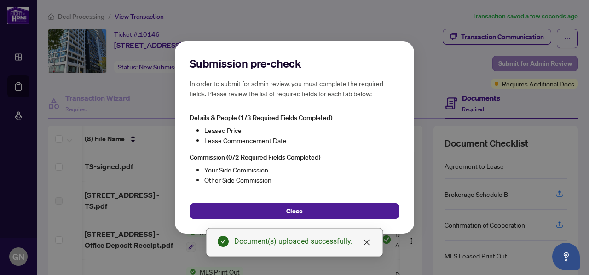 Image resolution: width=589 pixels, height=275 pixels. What do you see at coordinates (302, 180) in the screenshot?
I see `li: Other Side Commission` at bounding box center [302, 180].